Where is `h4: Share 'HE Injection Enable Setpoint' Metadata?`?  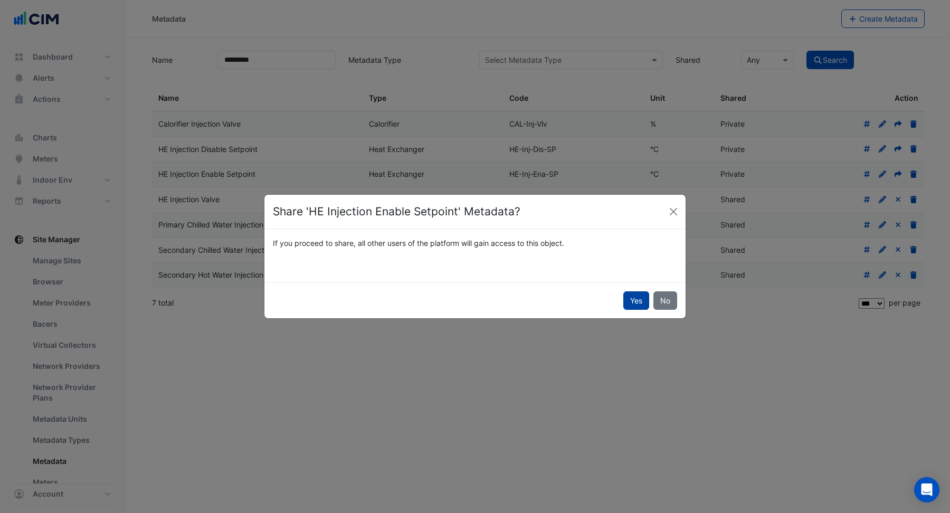
h4: Share 'HE Injection Enable Setpoint' Metadata? is located at coordinates (396, 212).